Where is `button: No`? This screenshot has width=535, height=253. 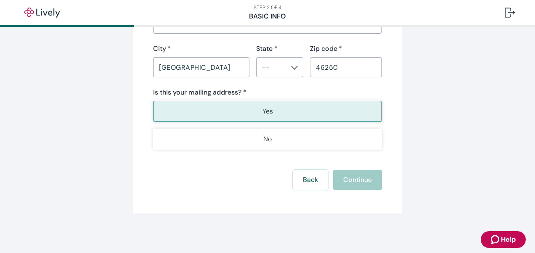 button: No is located at coordinates (268, 139).